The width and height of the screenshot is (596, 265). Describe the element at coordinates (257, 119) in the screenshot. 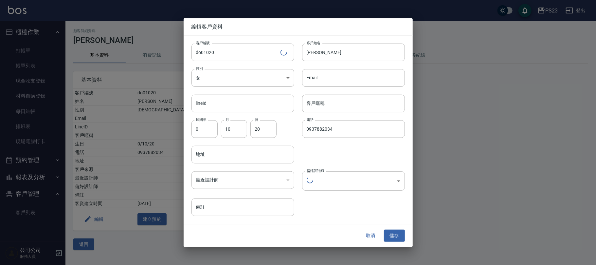

I see `label: 日` at that location.